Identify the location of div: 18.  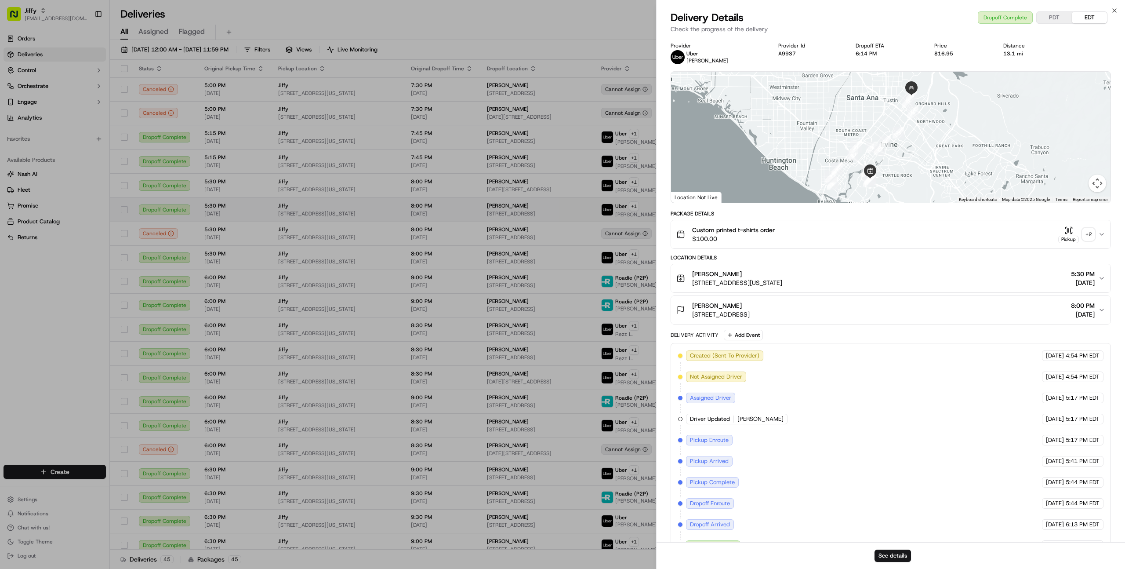
(912, 95).